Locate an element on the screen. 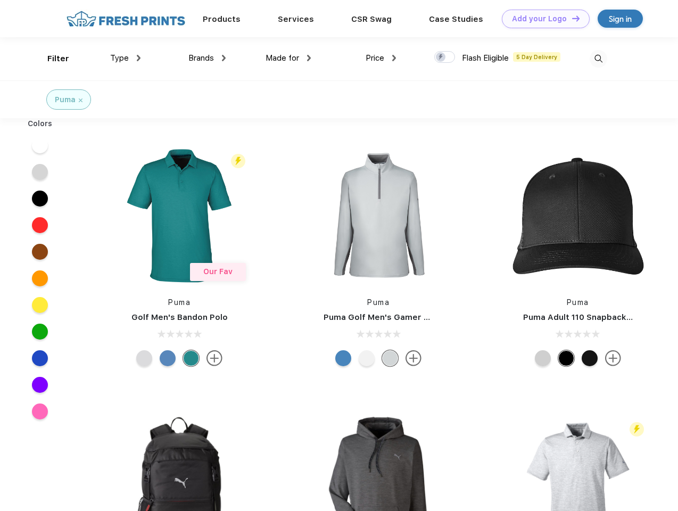  span: 5 Day Delivery is located at coordinates (536, 57).